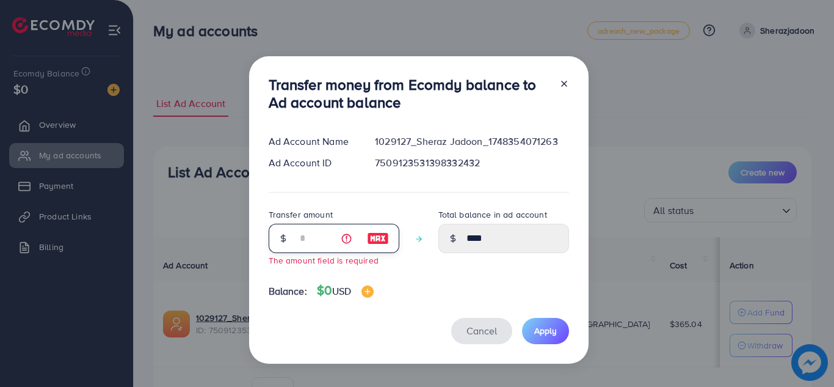  I want to click on span: Cancel, so click(482, 330).